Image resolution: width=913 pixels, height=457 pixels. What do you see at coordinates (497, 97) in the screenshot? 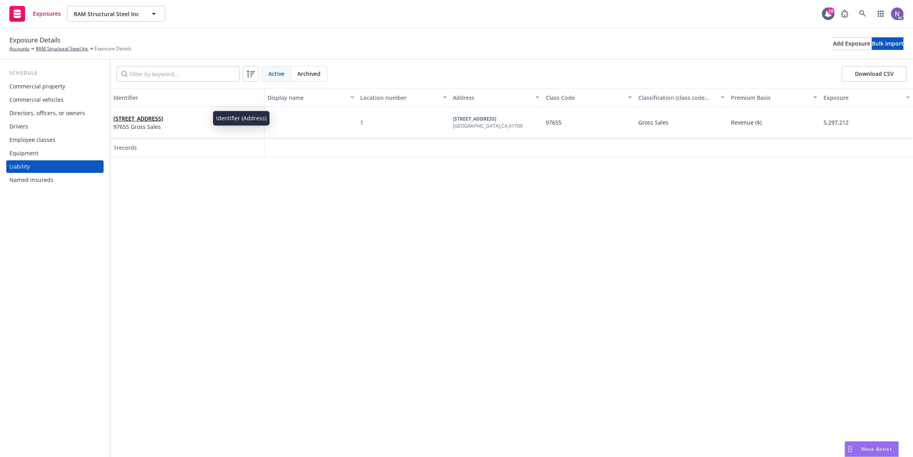
I see `button: Address` at bounding box center [497, 97].